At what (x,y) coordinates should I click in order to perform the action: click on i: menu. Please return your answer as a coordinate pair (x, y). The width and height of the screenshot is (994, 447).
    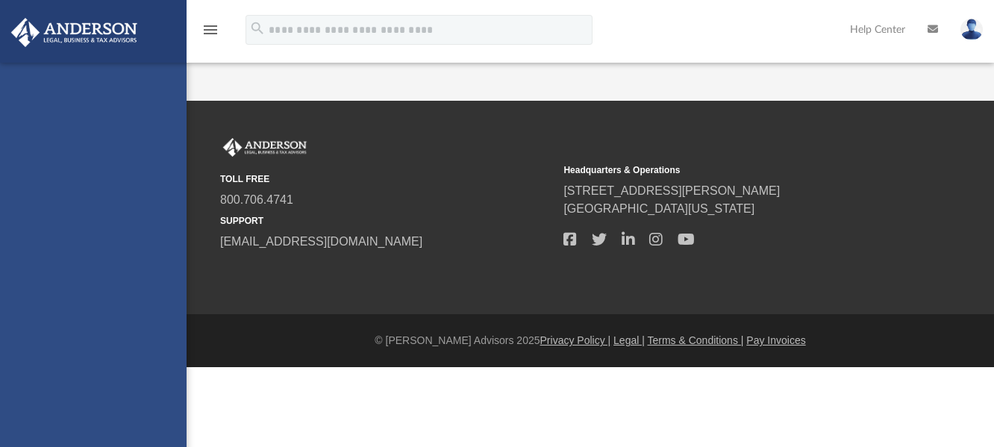
    Looking at the image, I should click on (210, 30).